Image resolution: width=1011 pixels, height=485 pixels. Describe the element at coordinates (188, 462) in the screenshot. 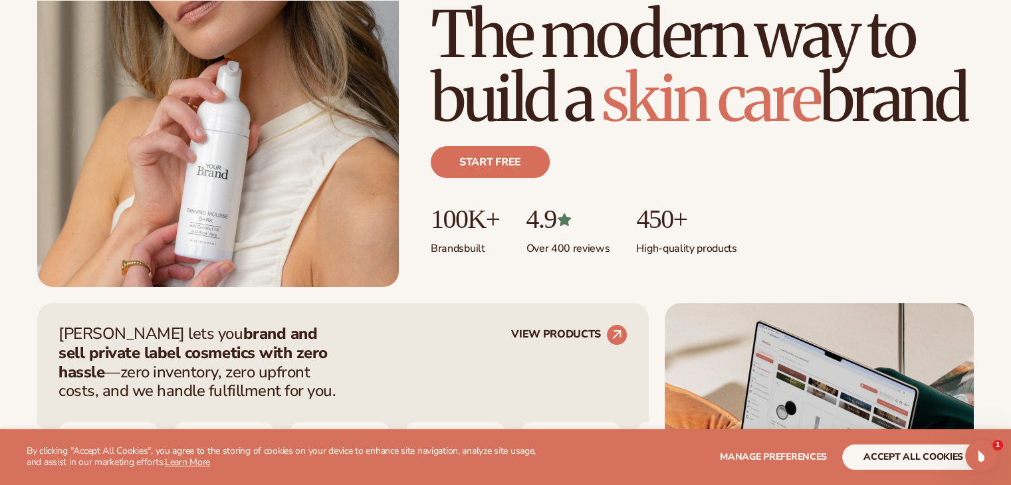

I see `a: Learn More` at that location.